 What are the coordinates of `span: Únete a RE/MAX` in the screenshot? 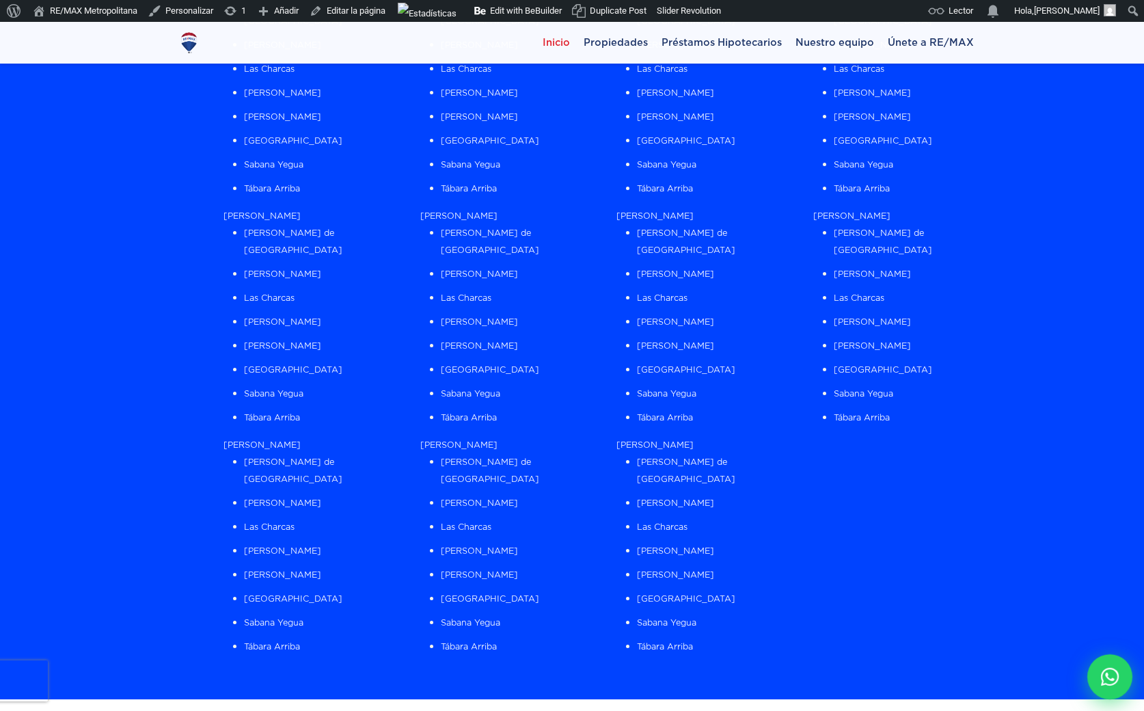 It's located at (931, 42).